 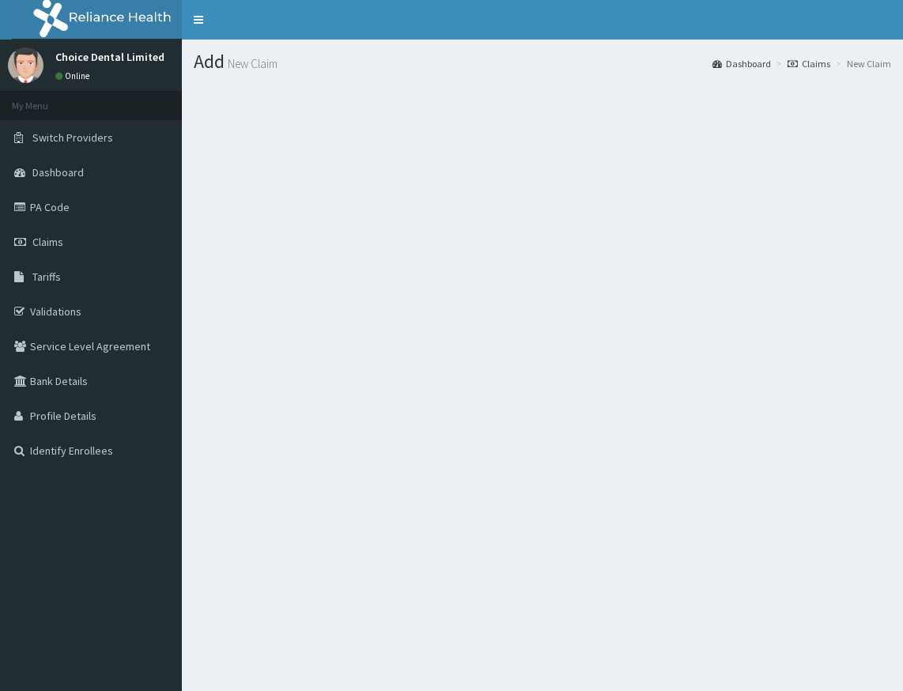 I want to click on a: Online, so click(x=74, y=76).